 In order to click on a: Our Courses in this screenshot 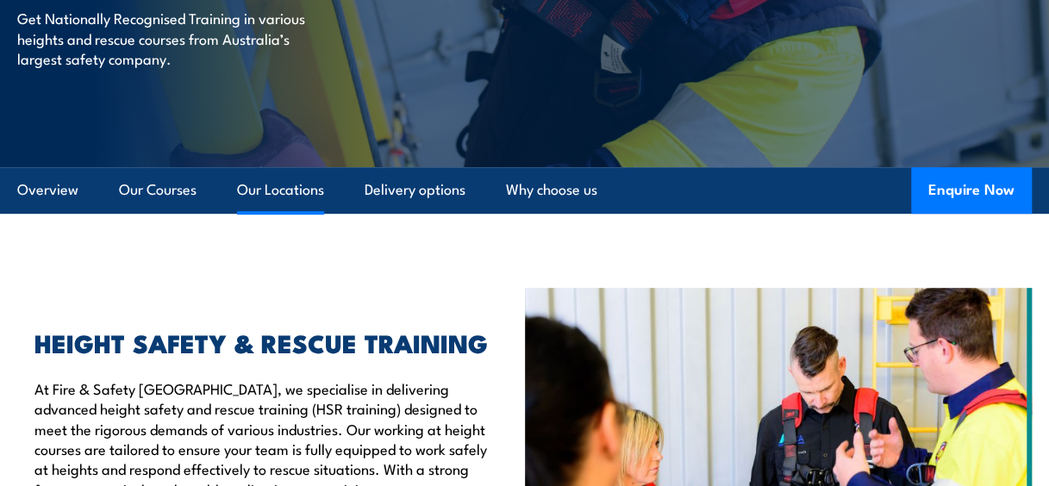, I will do `click(158, 190)`.